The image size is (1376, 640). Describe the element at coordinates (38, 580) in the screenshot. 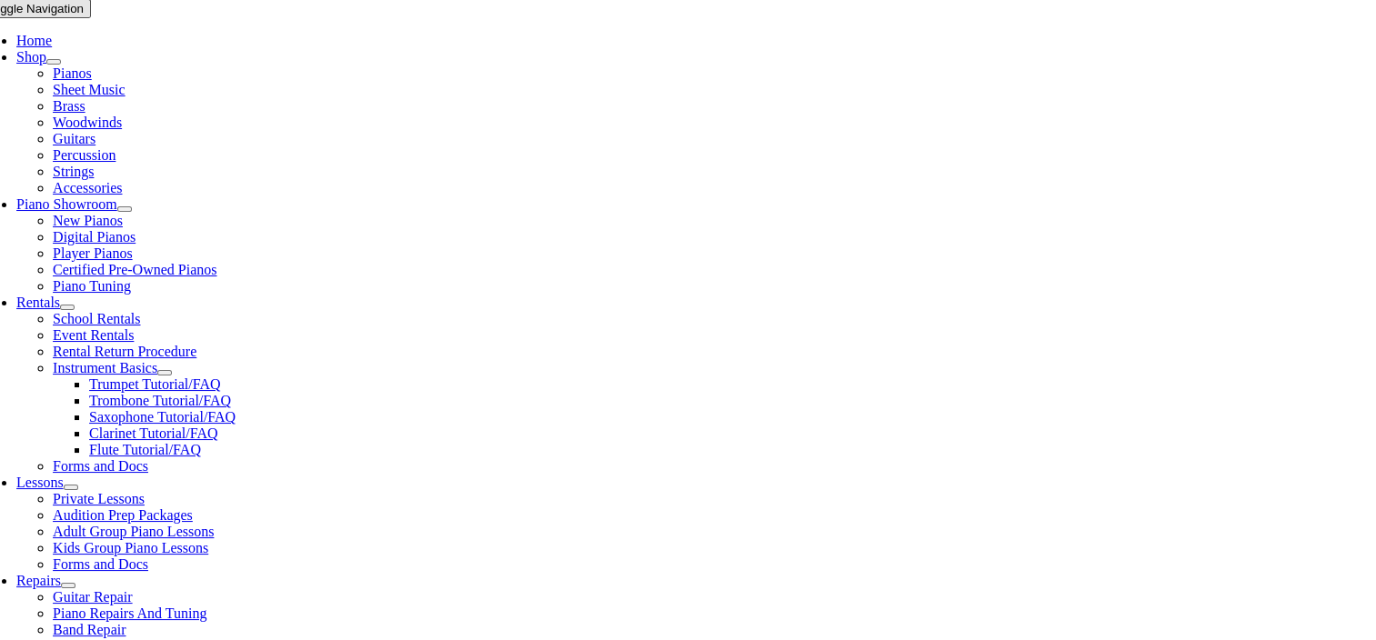

I see `span: Repairs` at that location.